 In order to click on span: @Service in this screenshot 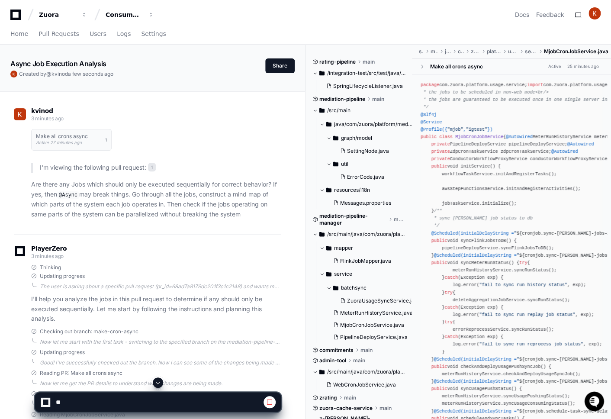, I will do `click(431, 122)`.